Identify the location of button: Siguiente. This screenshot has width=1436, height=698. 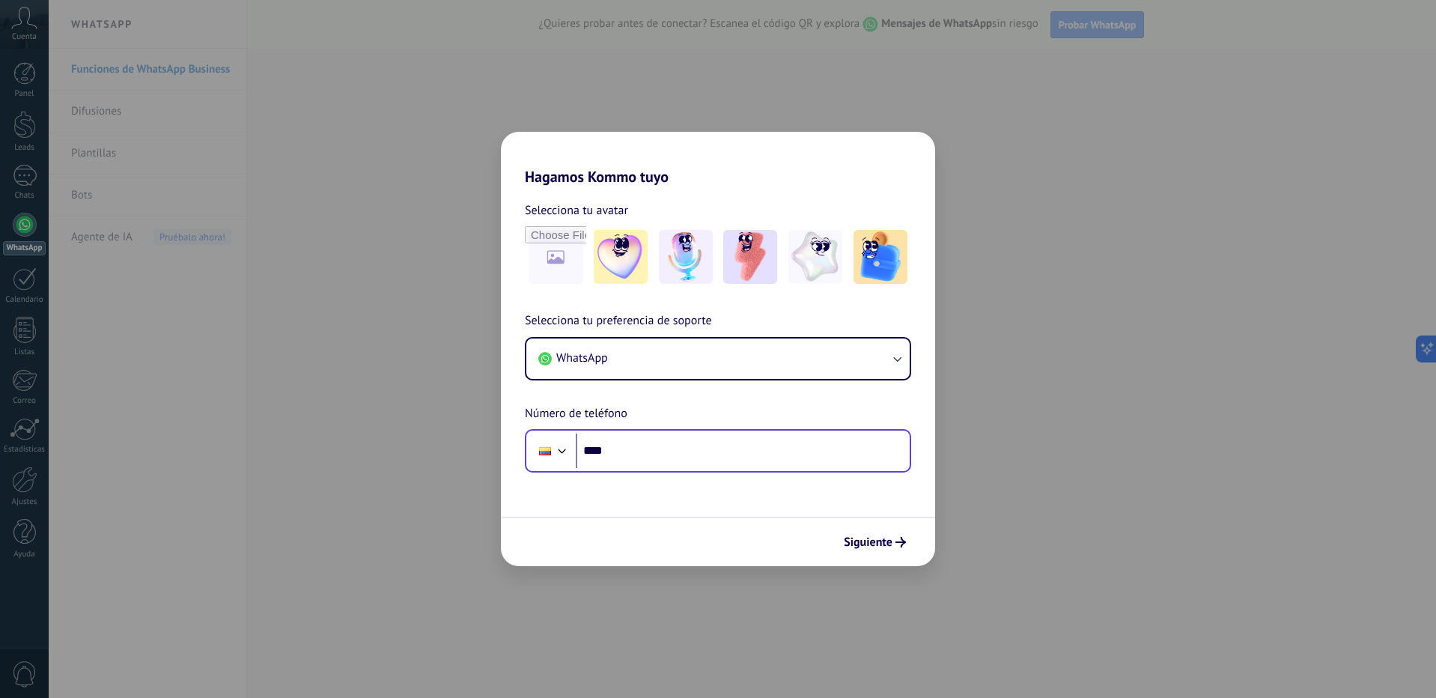
(874, 542).